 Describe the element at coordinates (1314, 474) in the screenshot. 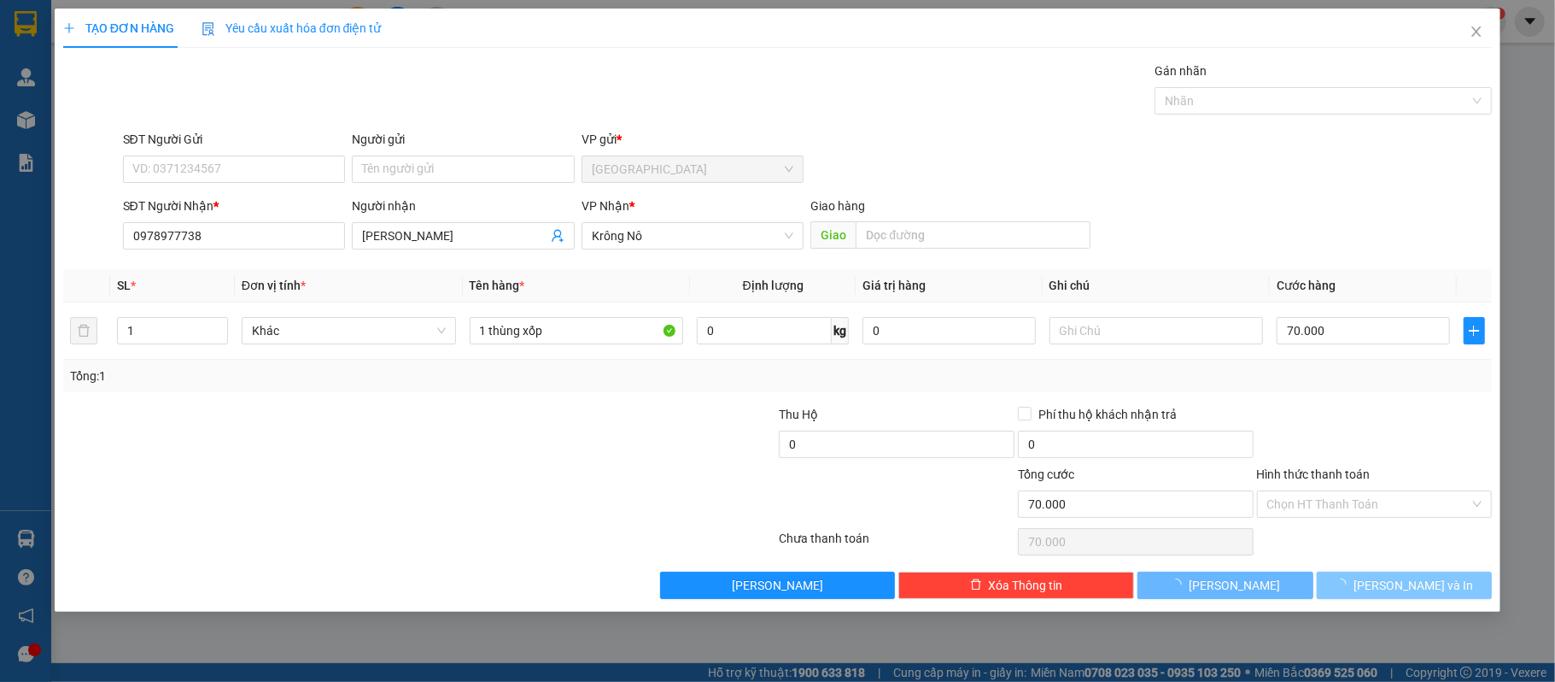

I see `label: Hình thức thanh toán` at that location.